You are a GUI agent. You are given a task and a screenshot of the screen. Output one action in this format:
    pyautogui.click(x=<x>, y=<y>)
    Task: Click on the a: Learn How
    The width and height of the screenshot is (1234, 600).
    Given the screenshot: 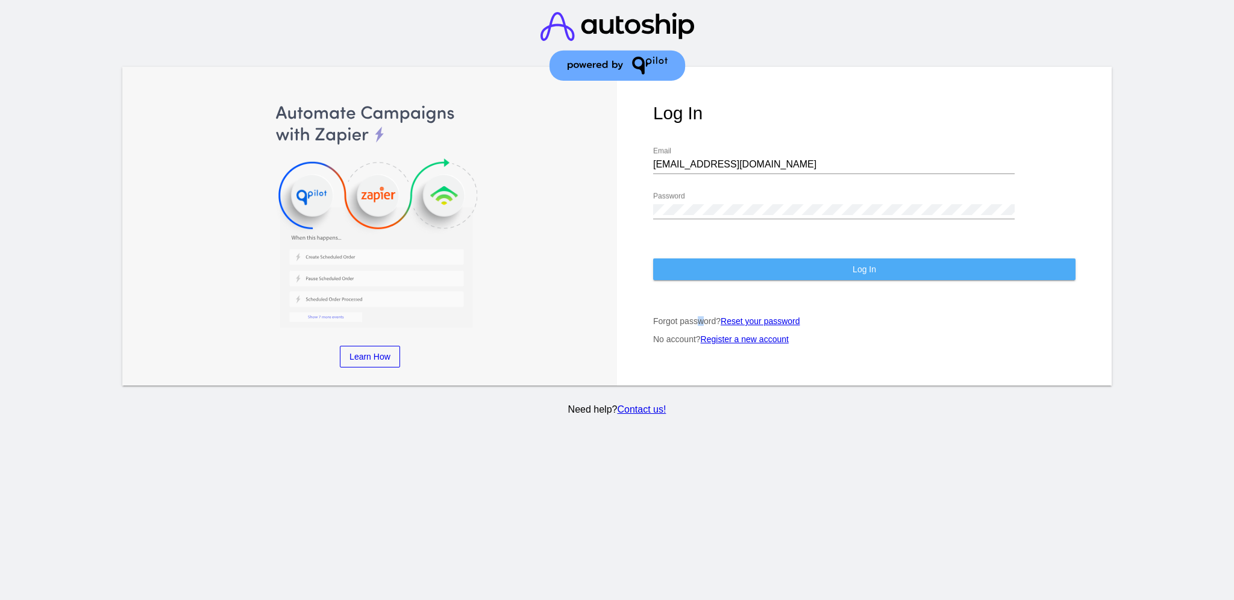 What is the action you would take?
    pyautogui.click(x=370, y=357)
    